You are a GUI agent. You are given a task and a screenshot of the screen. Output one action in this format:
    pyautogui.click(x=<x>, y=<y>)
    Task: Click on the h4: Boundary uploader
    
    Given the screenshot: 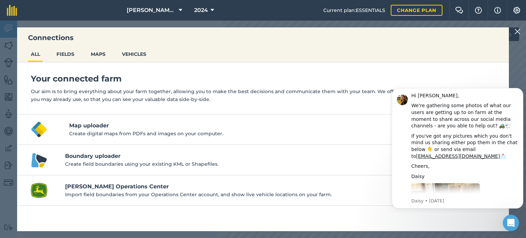 What is the action you would take?
    pyautogui.click(x=275, y=156)
    